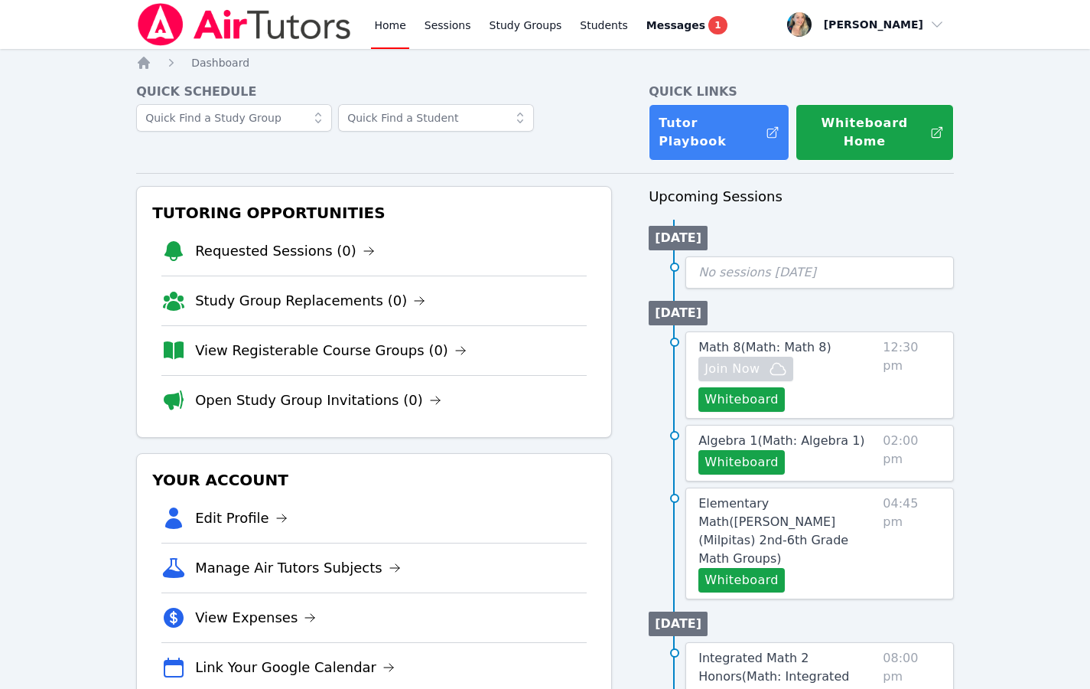 The height and width of the screenshot is (689, 1090). Describe the element at coordinates (256, 617) in the screenshot. I see `a: View Expenses` at that location.